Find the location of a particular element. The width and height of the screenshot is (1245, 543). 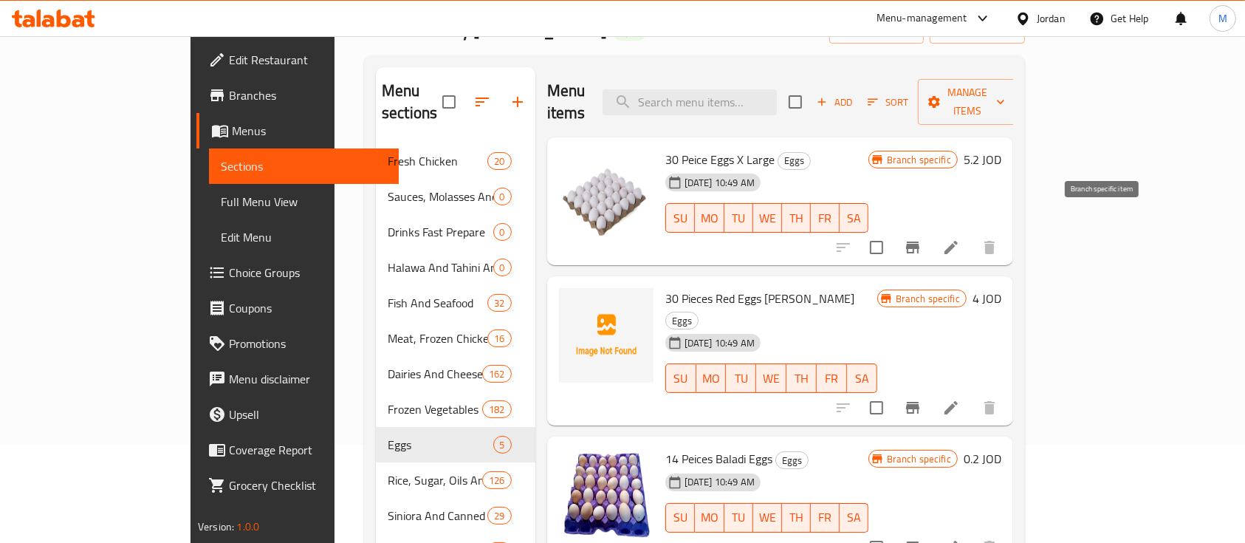

a: Upsell is located at coordinates (298, 414).